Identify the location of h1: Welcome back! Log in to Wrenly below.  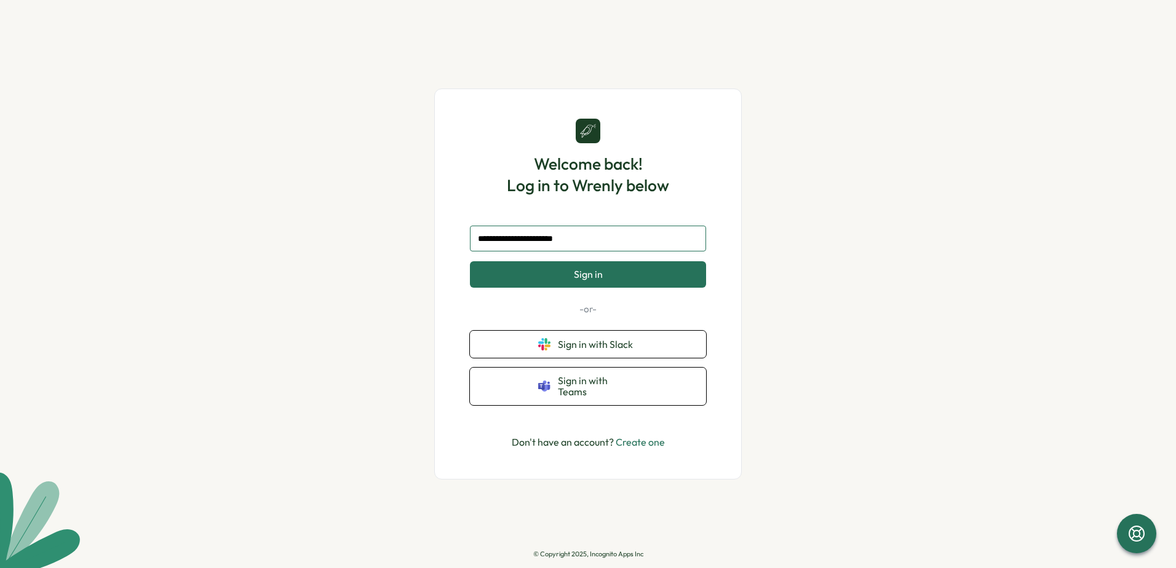
(588, 175).